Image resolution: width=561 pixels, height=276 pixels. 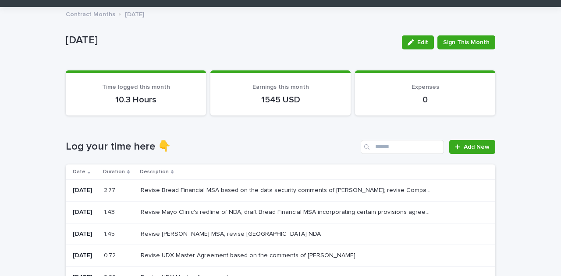 I want to click on p: 1.43, so click(x=110, y=212).